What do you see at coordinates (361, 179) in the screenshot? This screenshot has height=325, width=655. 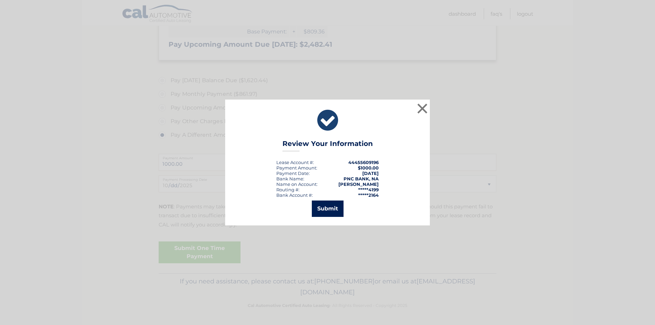 I see `strong: PNC BANK, NA` at bounding box center [361, 179].